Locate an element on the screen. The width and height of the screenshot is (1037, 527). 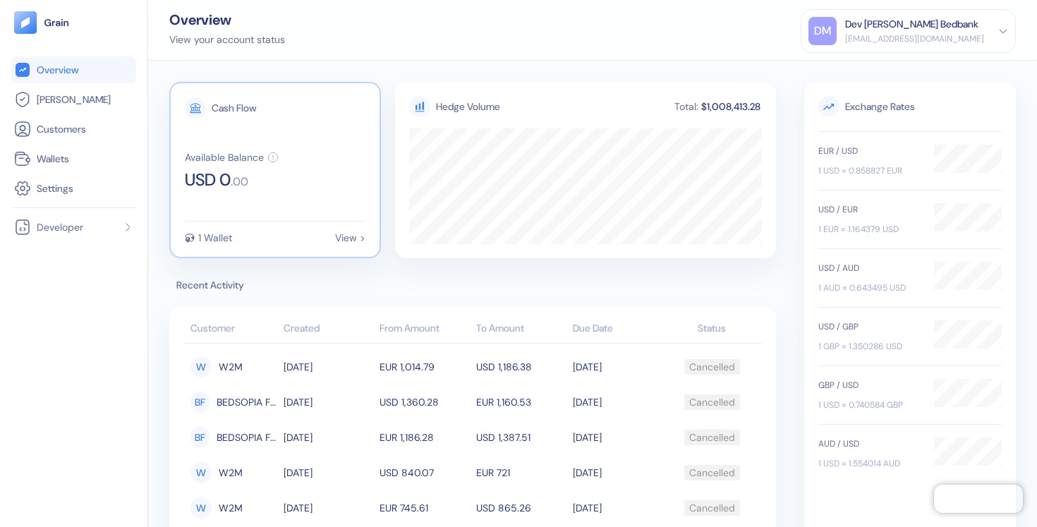
span: Exchange Rates is located at coordinates (910, 107).